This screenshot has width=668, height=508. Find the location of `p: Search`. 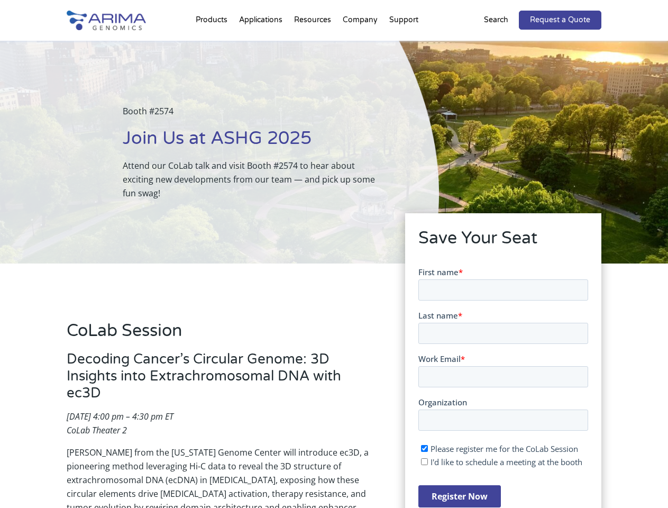

p: Search is located at coordinates (496, 20).